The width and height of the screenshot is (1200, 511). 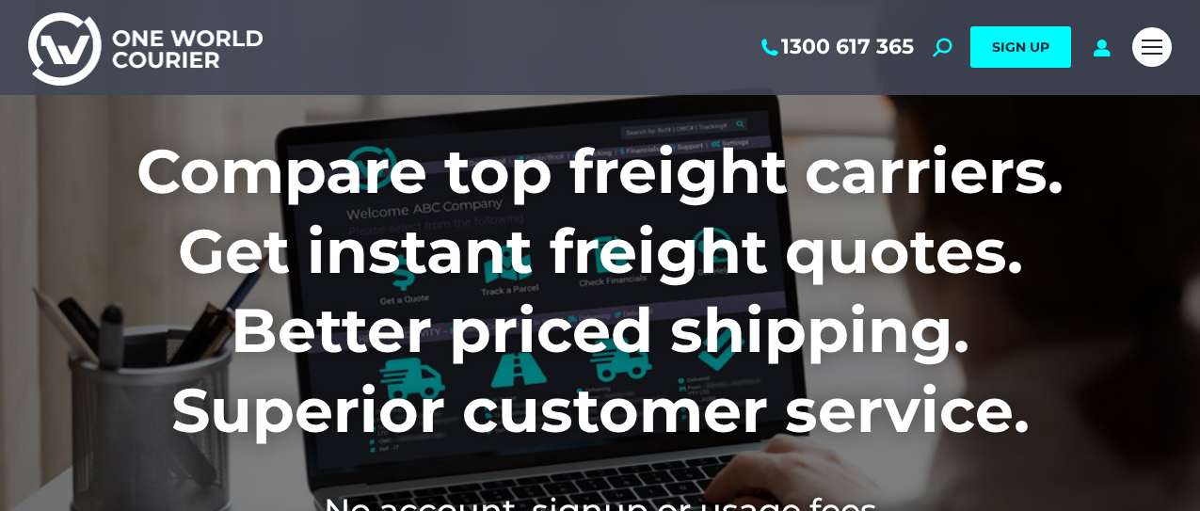 What do you see at coordinates (1020, 47) in the screenshot?
I see `a: SIGN UP` at bounding box center [1020, 47].